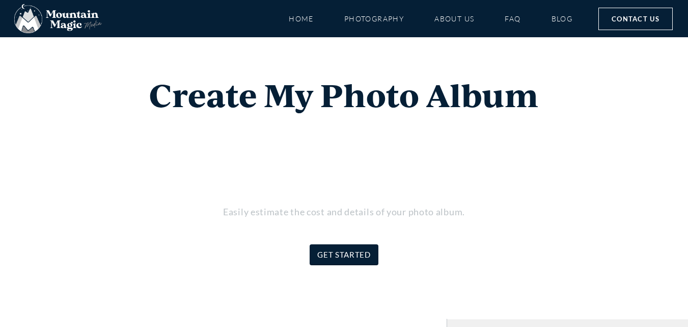 This screenshot has height=327, width=688. What do you see at coordinates (58, 19) in the screenshot?
I see `a: Mountain Magic Media photography logo Crested Butte Photographer` at bounding box center [58, 19].